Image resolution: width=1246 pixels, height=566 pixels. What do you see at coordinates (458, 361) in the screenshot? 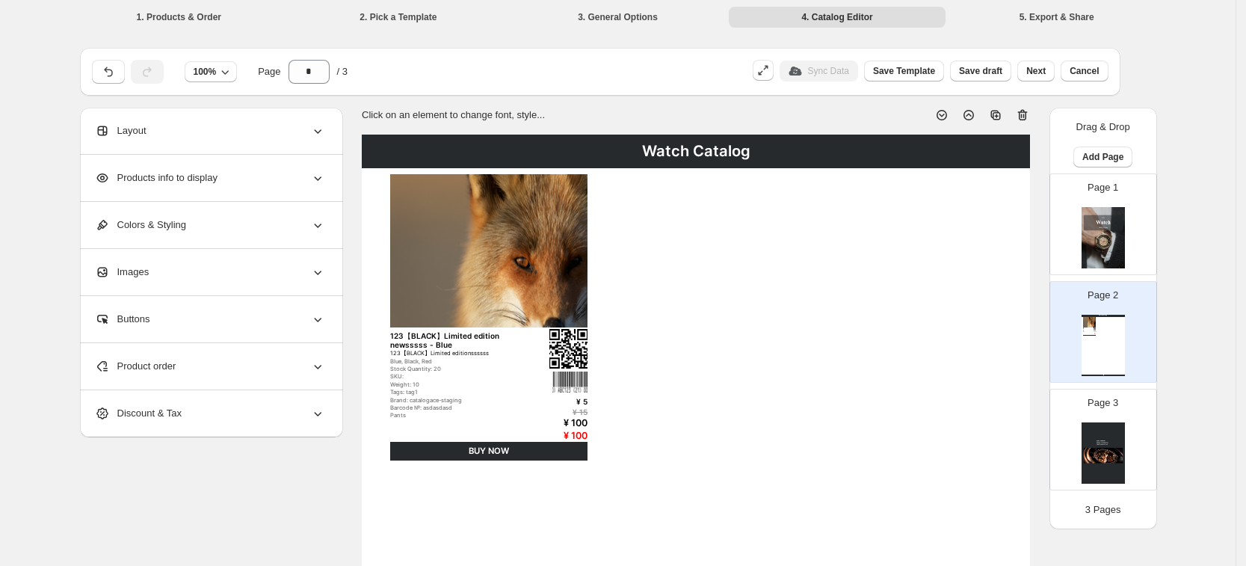
I see `div: Blue, Black, Red` at bounding box center [458, 361].